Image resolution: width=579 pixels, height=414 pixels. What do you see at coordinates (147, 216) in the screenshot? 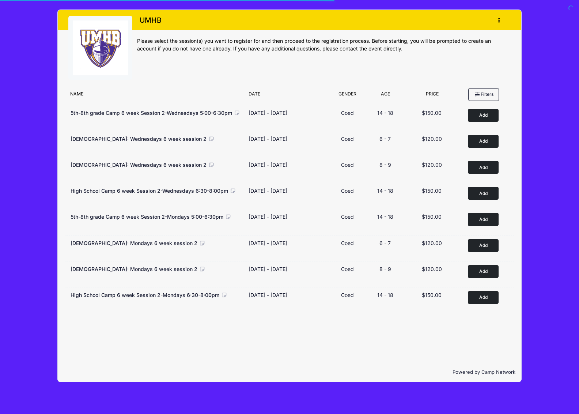
I see `span: 5th-8th grade Camp 6 week Session 2-Mondays 5:00-6:30pm` at bounding box center [147, 216].